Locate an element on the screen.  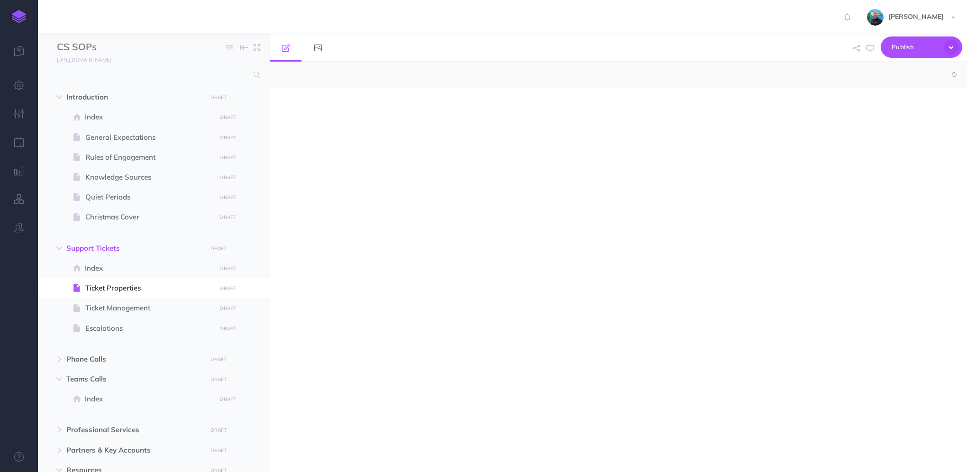
span: Teams Calls is located at coordinates (134, 379).